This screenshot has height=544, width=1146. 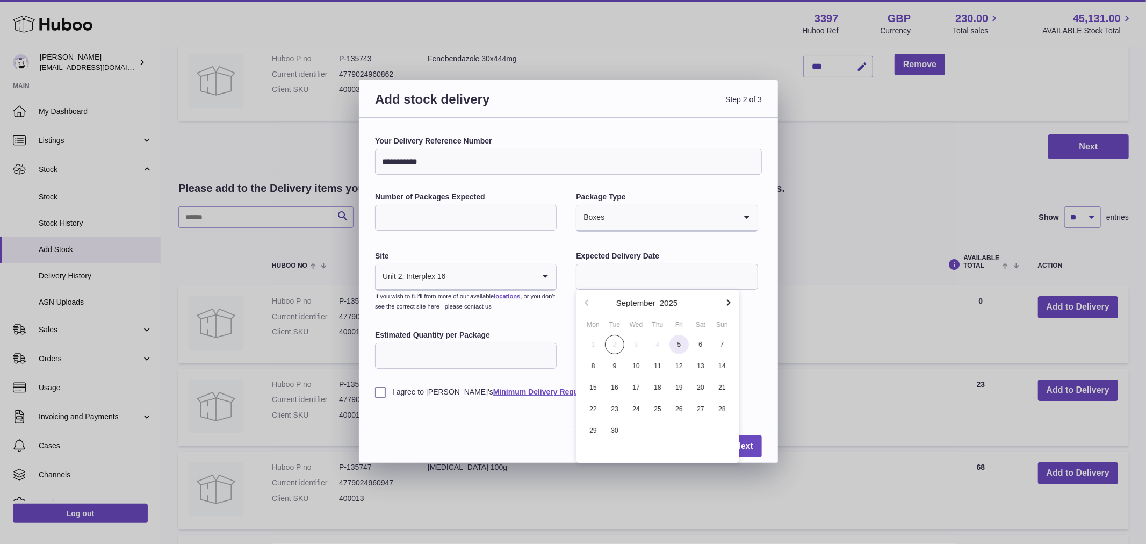 What do you see at coordinates (722, 409) in the screenshot?
I see `button: 28` at bounding box center [722, 409].